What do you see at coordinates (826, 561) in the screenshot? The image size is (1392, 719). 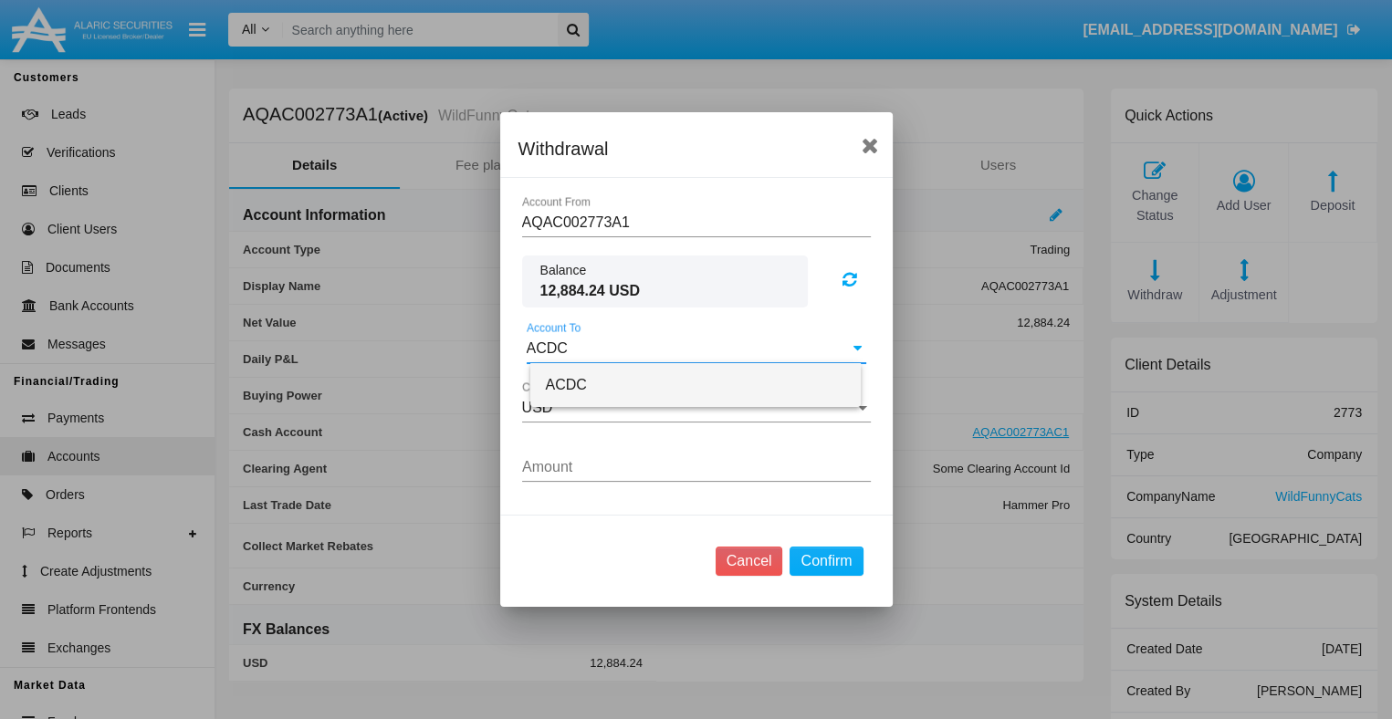 I see `button: Confirm` at bounding box center [826, 561].